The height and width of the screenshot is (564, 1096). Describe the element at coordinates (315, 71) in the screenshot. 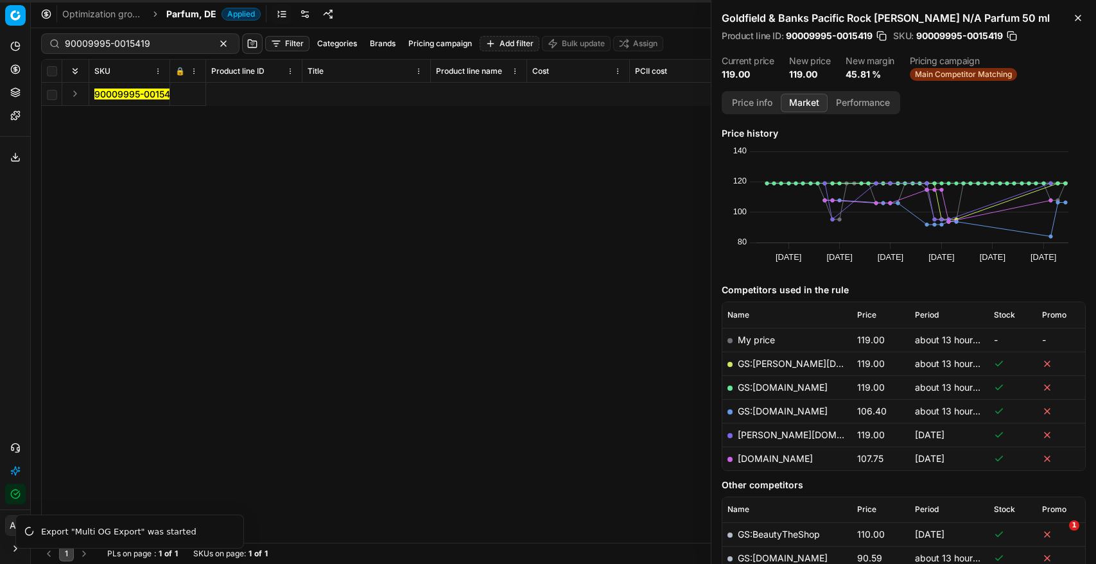

I see `span: Title` at that location.